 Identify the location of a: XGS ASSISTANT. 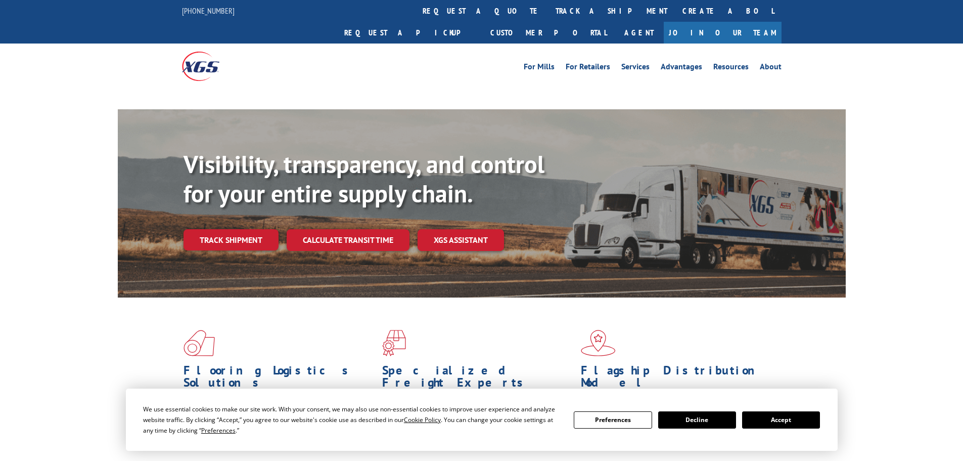
(461, 240).